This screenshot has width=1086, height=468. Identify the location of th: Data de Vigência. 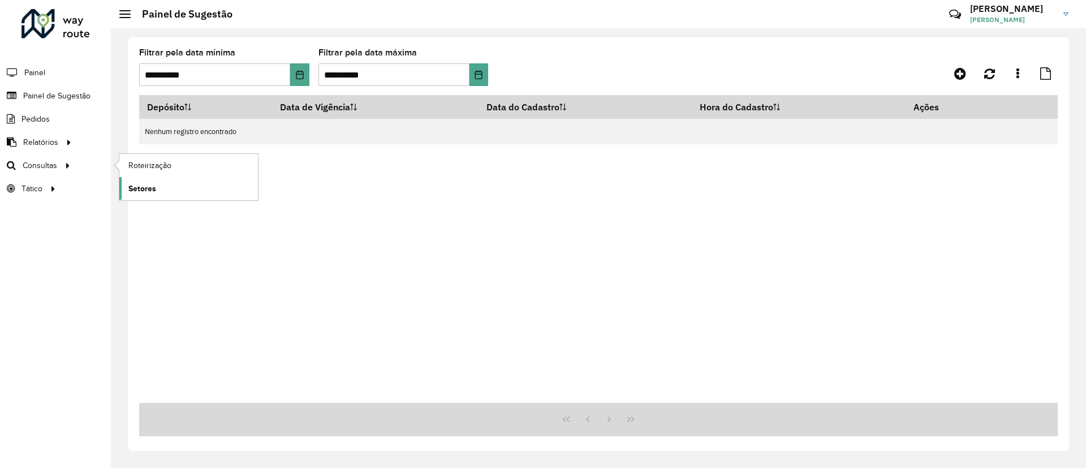
(376, 107).